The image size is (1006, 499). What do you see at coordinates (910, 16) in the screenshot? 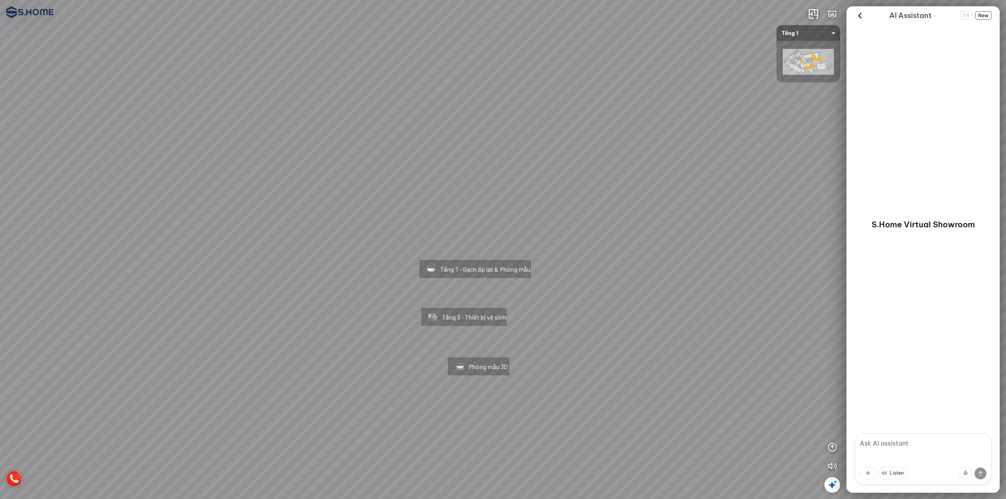
I see `span: AI Assistant` at bounding box center [910, 16].